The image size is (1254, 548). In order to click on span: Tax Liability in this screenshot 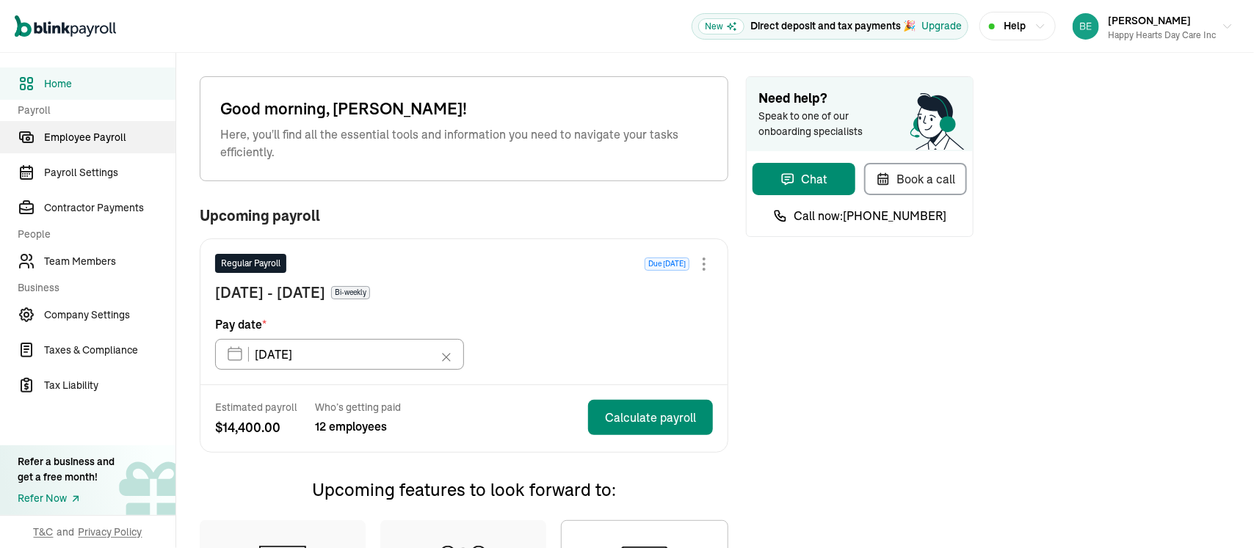, I will do `click(109, 385)`.